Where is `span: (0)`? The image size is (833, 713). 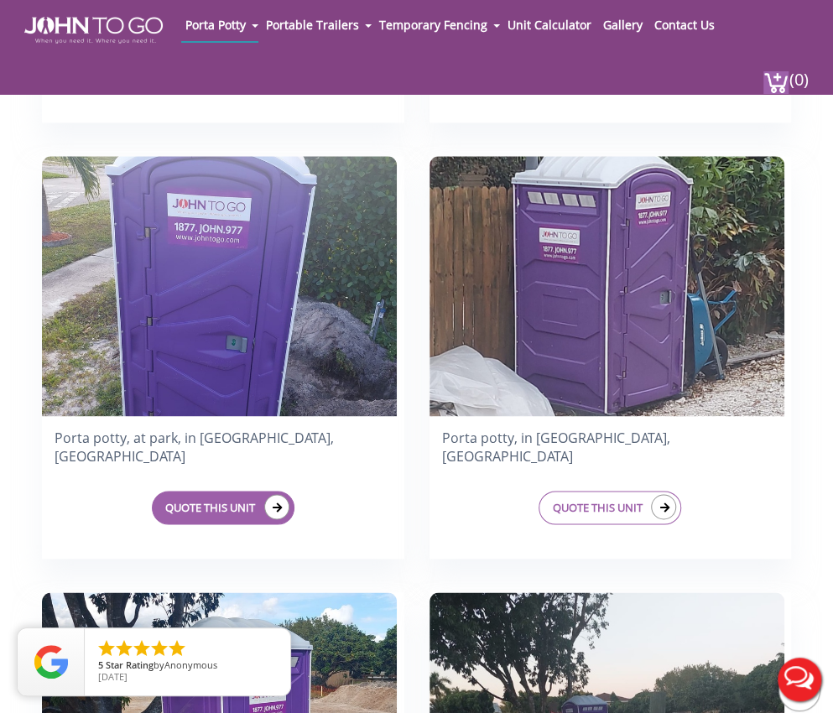
span: (0) is located at coordinates (799, 72).